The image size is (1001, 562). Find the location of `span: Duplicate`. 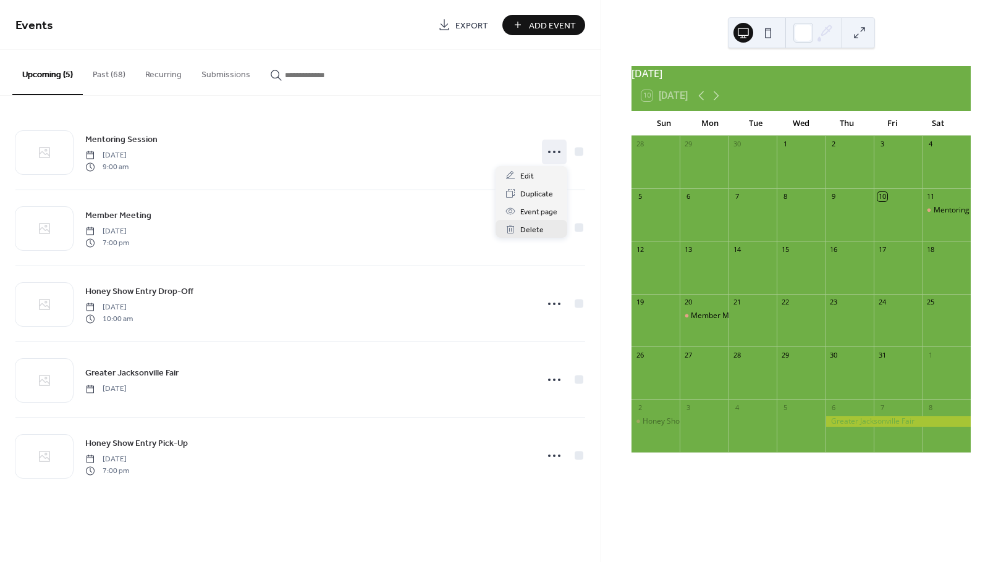

span: Duplicate is located at coordinates (536, 194).